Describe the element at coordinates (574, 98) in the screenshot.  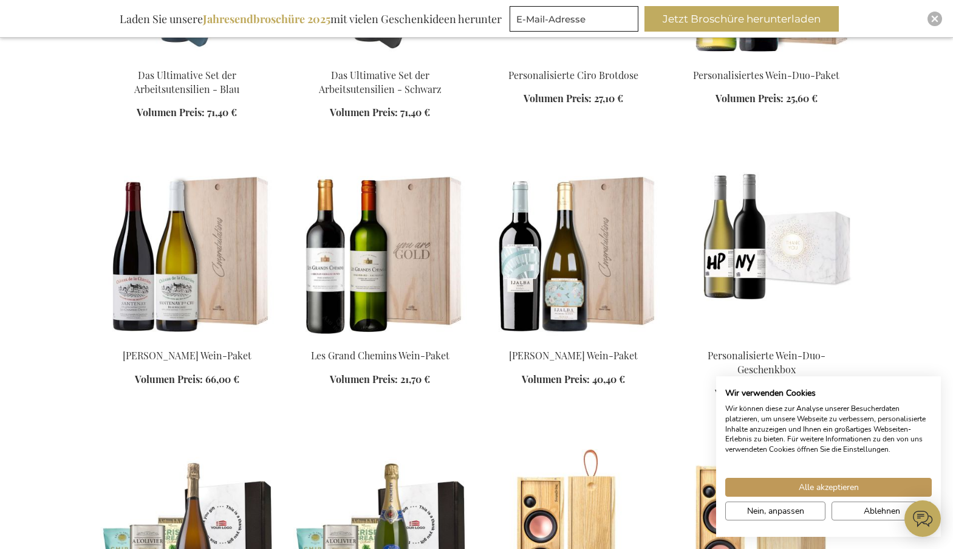
I see `a: Volumen Preis: 27,10 €` at that location.